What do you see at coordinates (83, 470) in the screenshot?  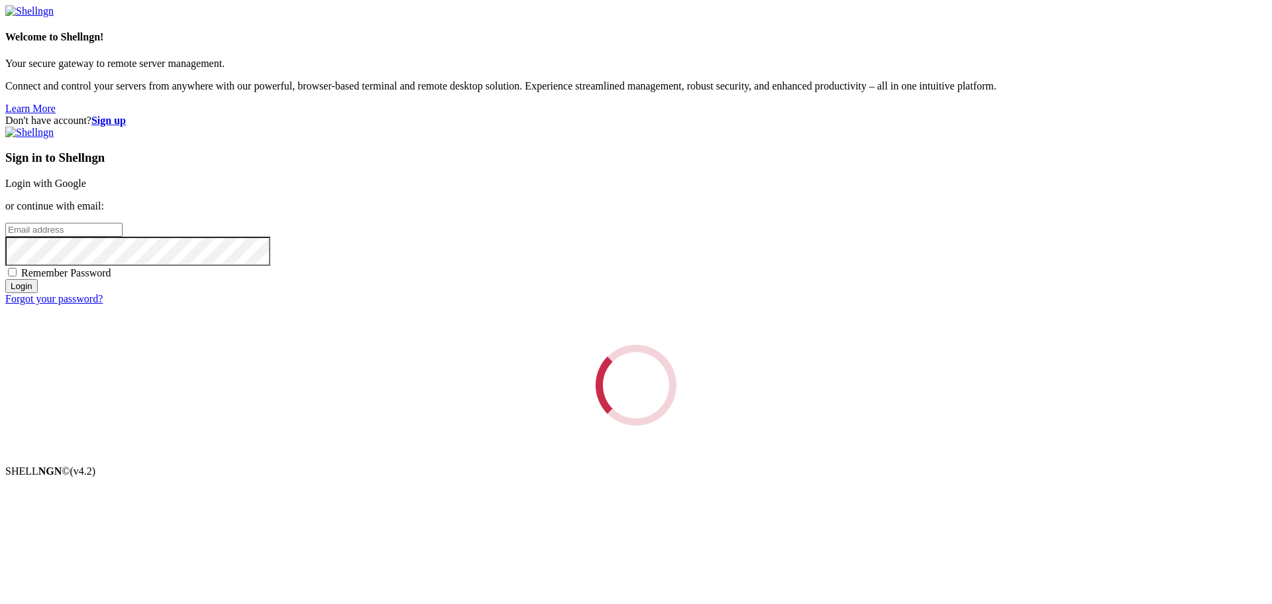 I see `span: 4.2.0` at bounding box center [83, 470].